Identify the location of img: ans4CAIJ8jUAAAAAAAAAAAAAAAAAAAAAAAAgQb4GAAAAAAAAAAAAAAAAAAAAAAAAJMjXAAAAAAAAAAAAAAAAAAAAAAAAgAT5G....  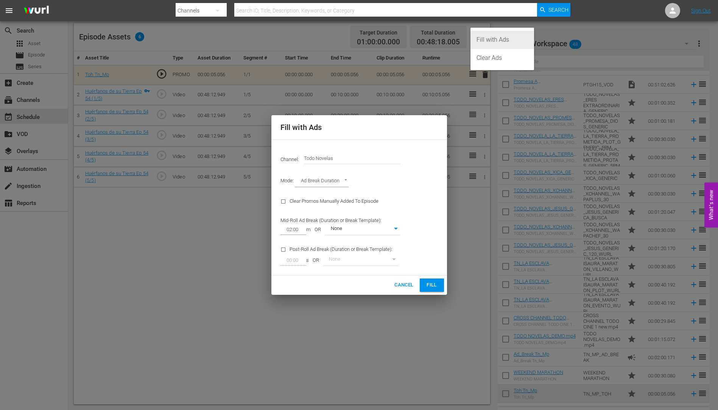
(36, 11).